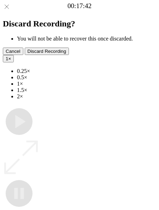  What do you see at coordinates (86, 78) in the screenshot?
I see `li: 0.5×` at bounding box center [86, 78].